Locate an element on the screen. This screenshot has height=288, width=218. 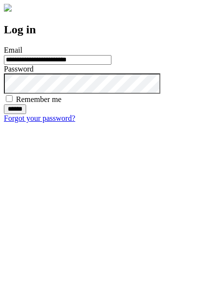
label: Remember me is located at coordinates (39, 99).